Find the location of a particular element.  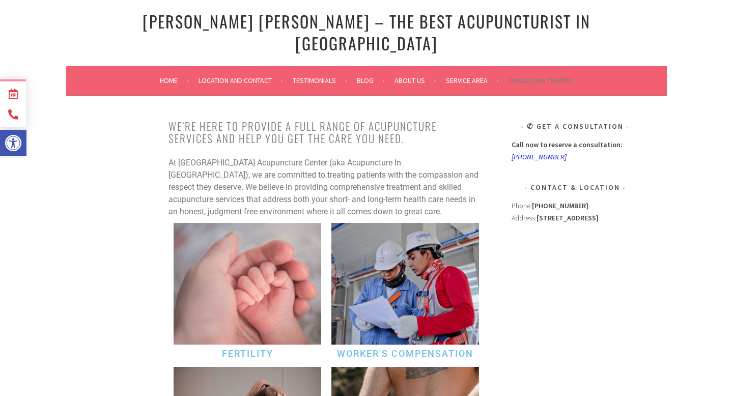

a: Worker's Compensation is located at coordinates (405, 353).